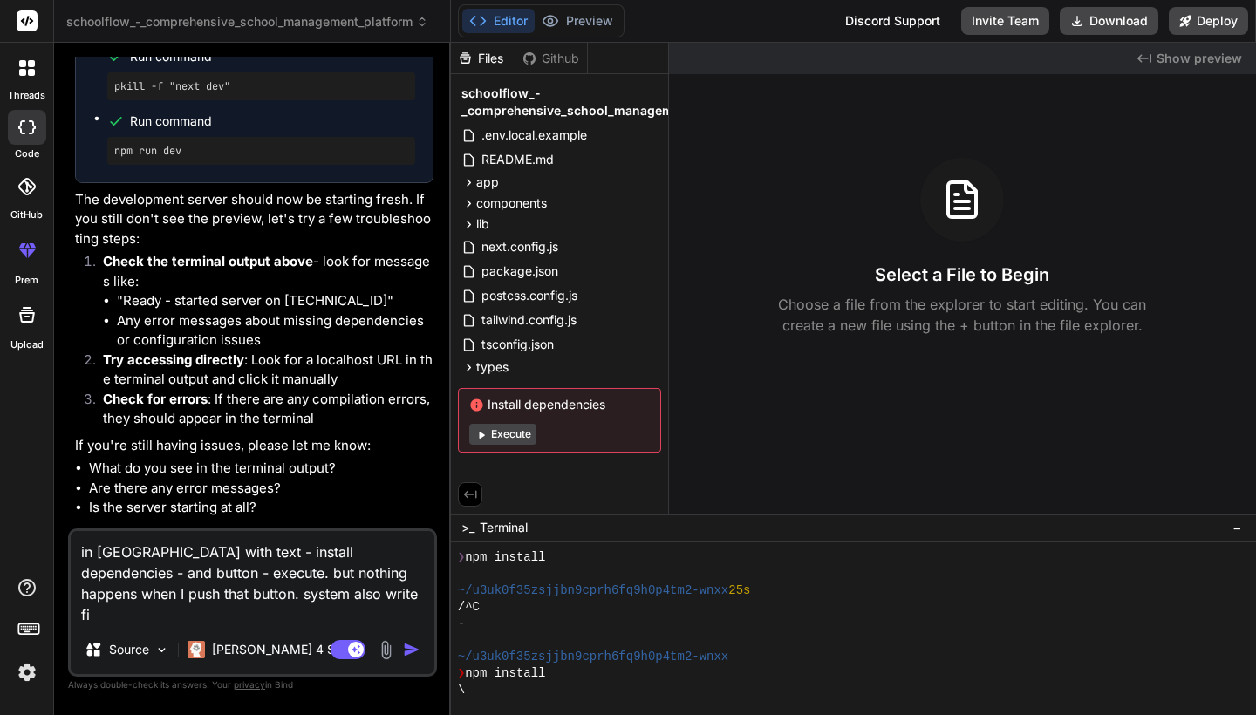 This screenshot has height=715, width=1256. I want to click on label: threads, so click(26, 95).